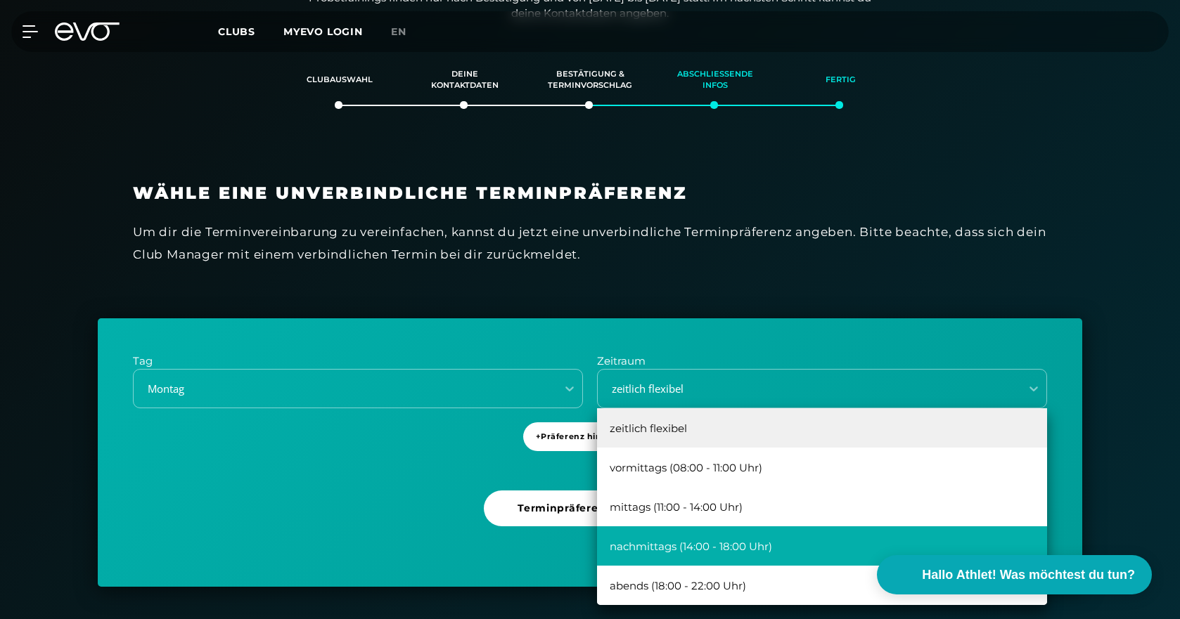 The height and width of the screenshot is (619, 1180). Describe the element at coordinates (1028, 575) in the screenshot. I see `span: Hallo Athlet! Was möchtest du tun?` at that location.